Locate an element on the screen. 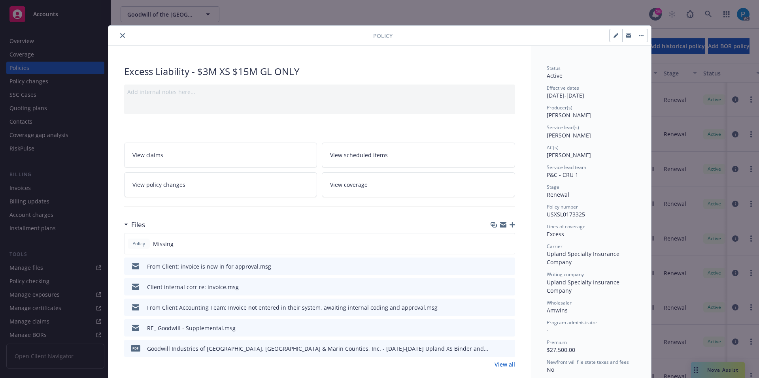 Image resolution: width=759 pixels, height=378 pixels. h3: Files is located at coordinates (138, 225).